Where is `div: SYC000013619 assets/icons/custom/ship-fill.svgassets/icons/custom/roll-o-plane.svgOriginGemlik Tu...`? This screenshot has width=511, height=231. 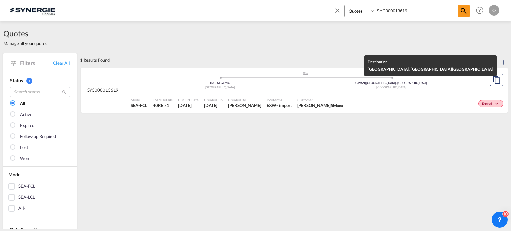 div: SYC000013619 assets/icons/custom/ship-fill.svgassets/icons/custom/roll-o-plane.svgOriginGemlik Tu... is located at coordinates (294, 91).